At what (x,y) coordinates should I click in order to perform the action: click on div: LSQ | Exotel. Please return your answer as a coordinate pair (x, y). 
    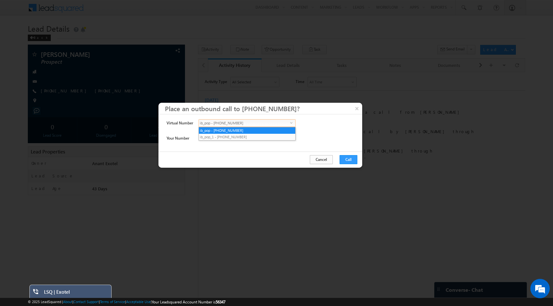
    Looking at the image, I should click on (75, 294).